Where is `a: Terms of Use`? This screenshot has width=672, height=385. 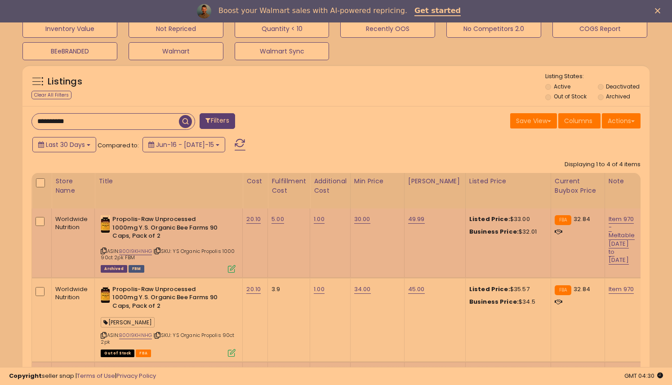 a: Terms of Use is located at coordinates (96, 376).